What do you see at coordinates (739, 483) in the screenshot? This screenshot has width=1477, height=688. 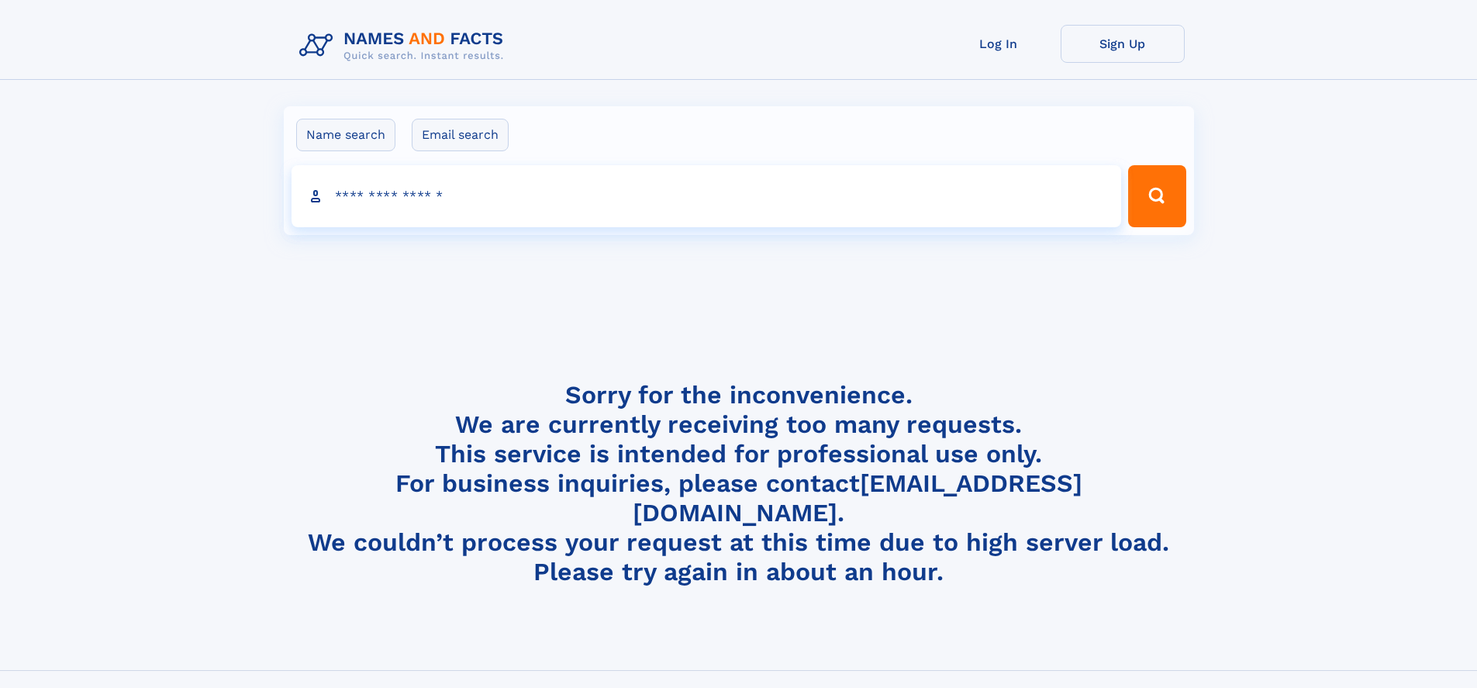 I see `h4: Sorry for the inconvenience. We are currently receiving too many requests. This service is intend...` at bounding box center [739, 483].